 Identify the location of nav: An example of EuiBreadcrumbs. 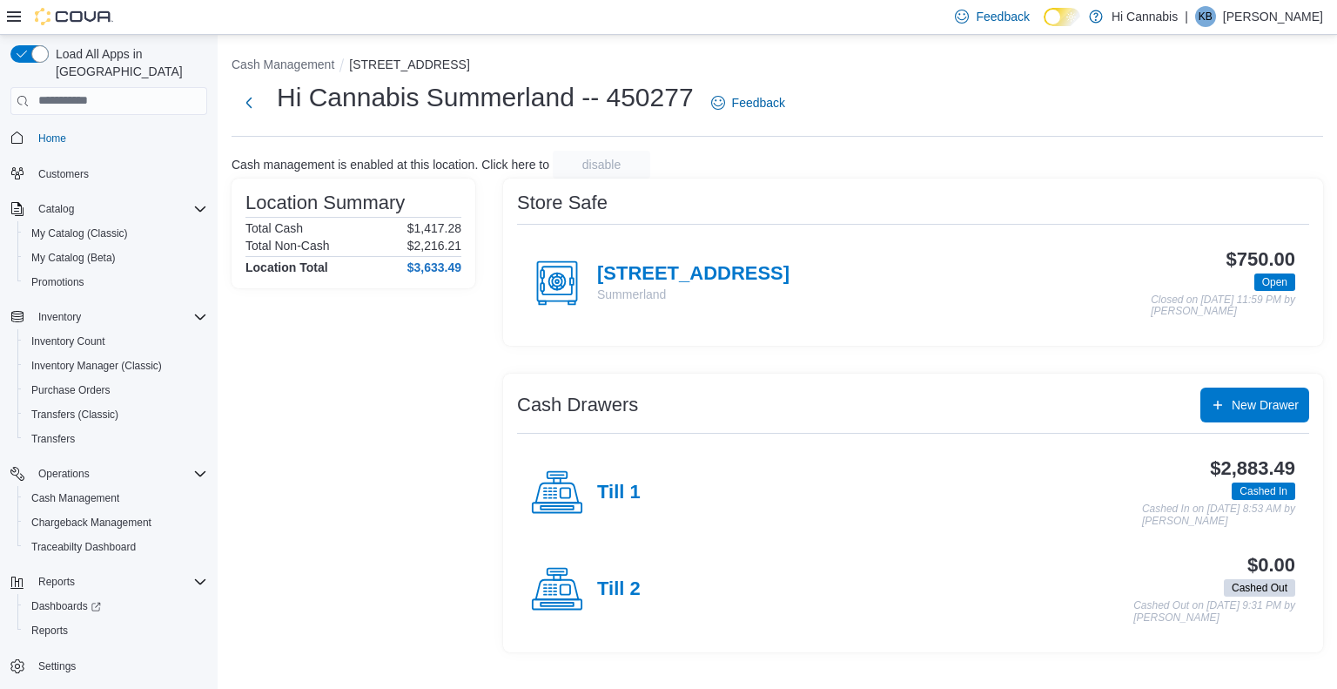
(777, 66).